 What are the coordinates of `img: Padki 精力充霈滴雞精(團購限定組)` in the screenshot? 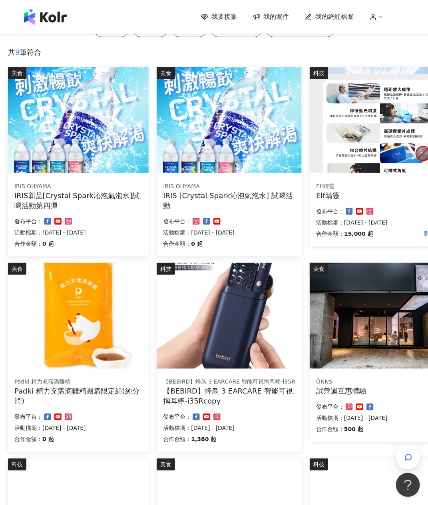 It's located at (78, 316).